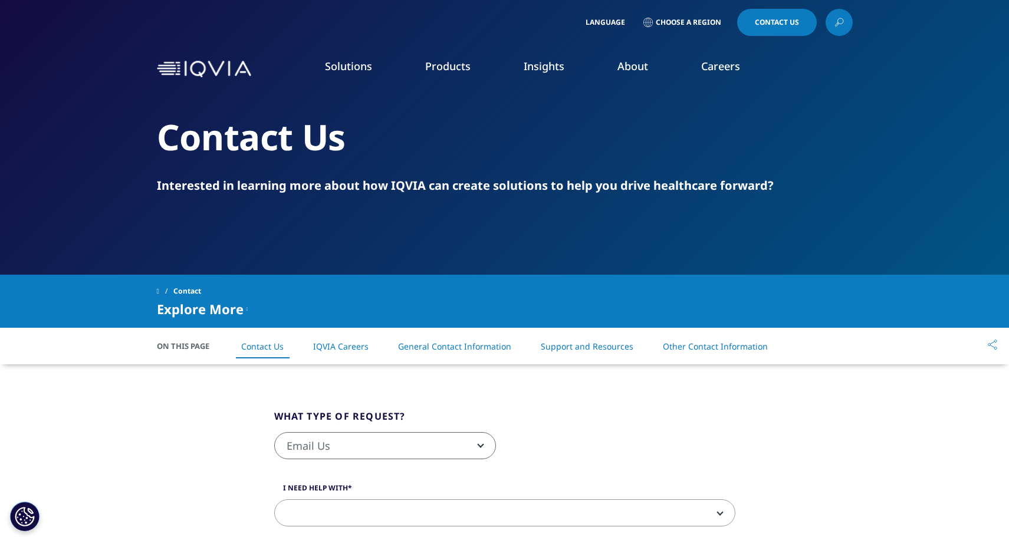  Describe the element at coordinates (505, 137) in the screenshot. I see `h2: Contact Us` at that location.